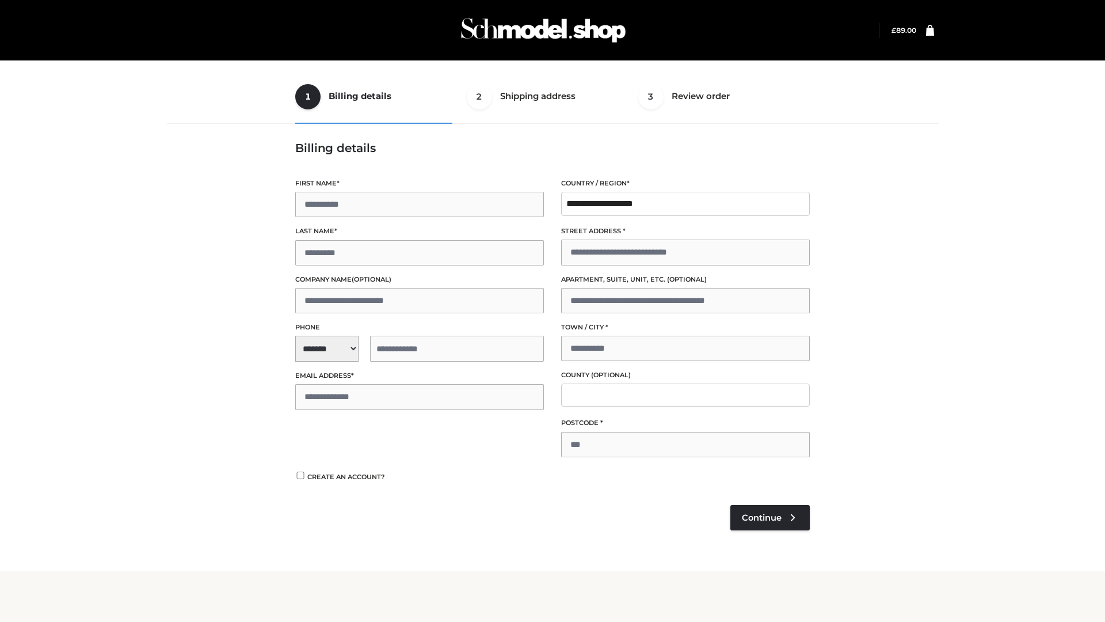 Image resolution: width=1105 pixels, height=622 pixels. Describe the element at coordinates (904, 30) in the screenshot. I see `a: £89.00` at that location.